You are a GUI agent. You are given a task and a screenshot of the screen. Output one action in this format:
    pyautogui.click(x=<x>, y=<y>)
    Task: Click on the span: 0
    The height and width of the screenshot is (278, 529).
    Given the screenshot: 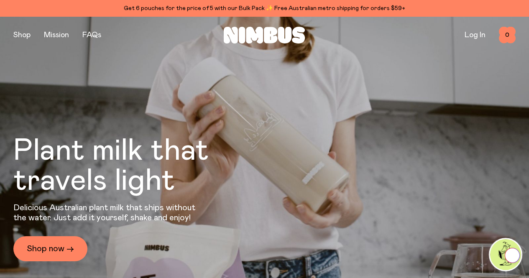 What is the action you would take?
    pyautogui.click(x=507, y=35)
    